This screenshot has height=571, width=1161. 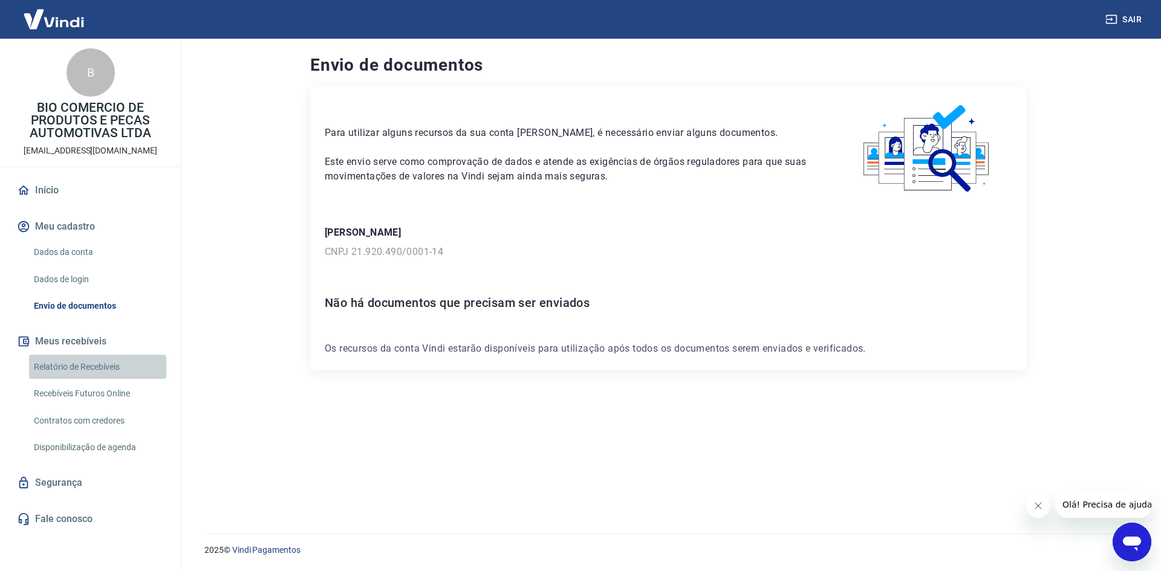 What do you see at coordinates (91, 73) in the screenshot?
I see `div: B` at bounding box center [91, 73].